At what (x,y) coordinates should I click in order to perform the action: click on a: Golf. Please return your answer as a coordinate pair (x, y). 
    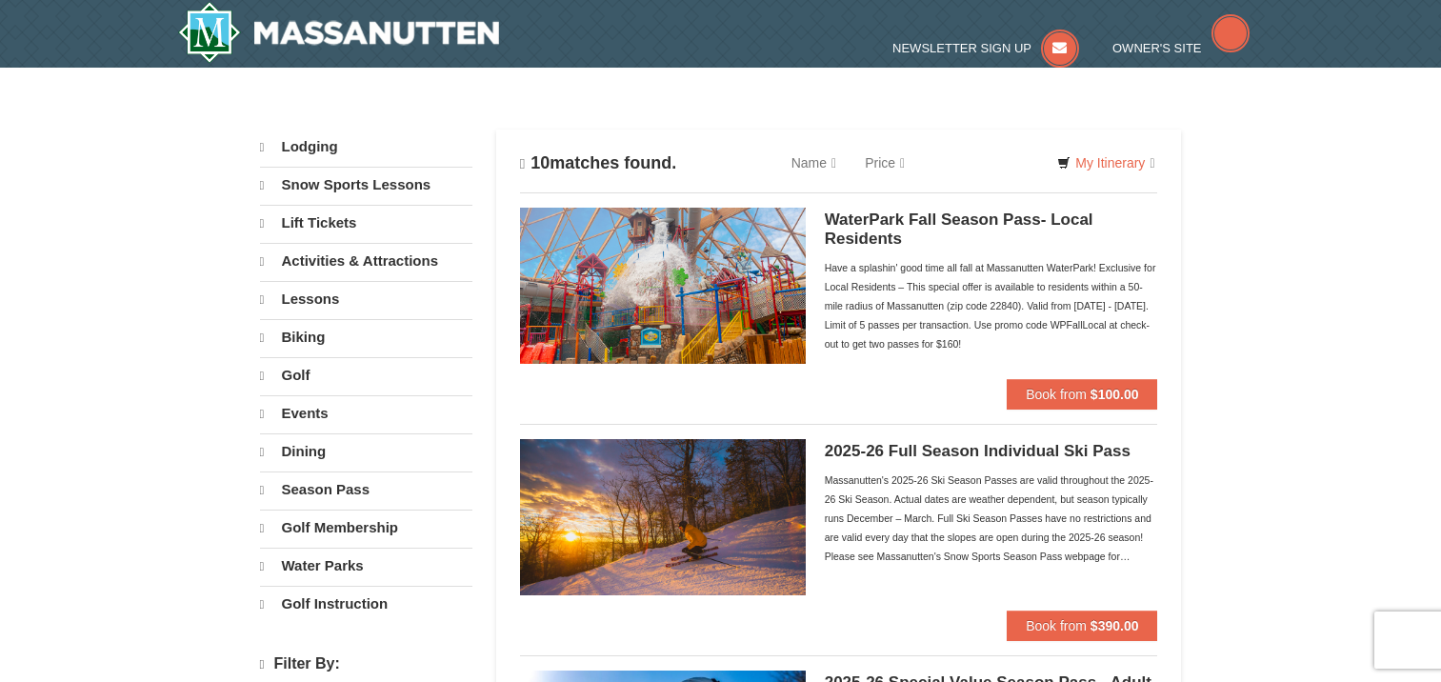
    Looking at the image, I should click on (366, 375).